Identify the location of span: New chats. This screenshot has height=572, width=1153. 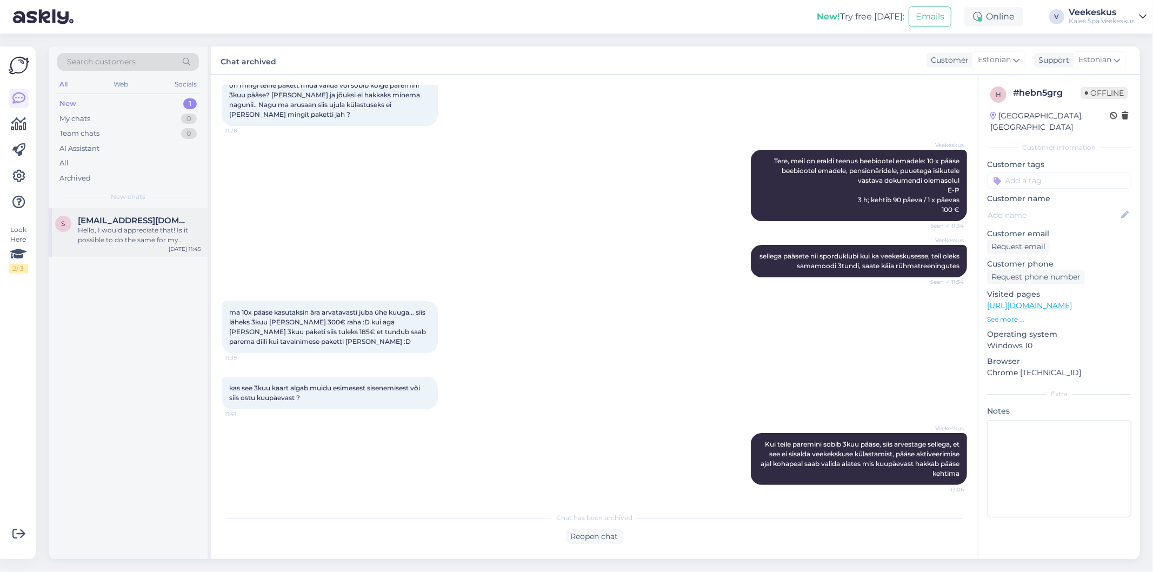
(128, 197).